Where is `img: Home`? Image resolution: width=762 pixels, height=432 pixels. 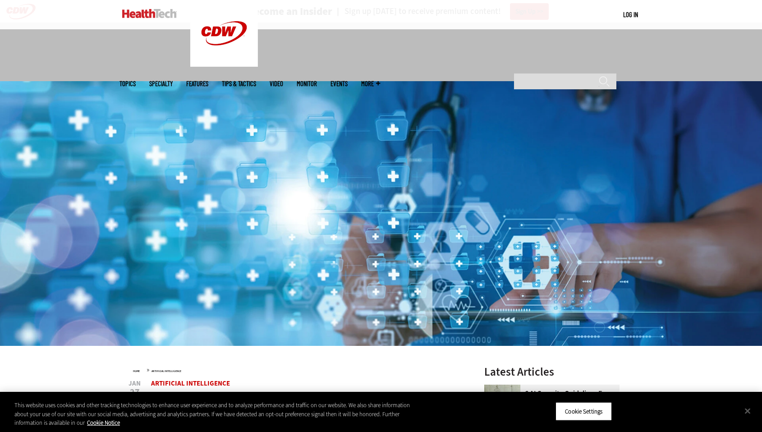 img: Home is located at coordinates (149, 14).